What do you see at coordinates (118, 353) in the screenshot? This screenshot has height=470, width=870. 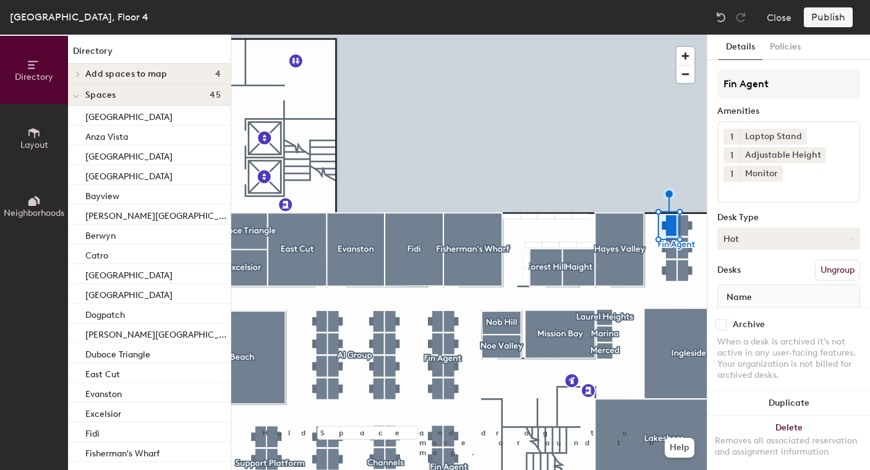 I see `p: Duboce Triangle` at bounding box center [118, 353].